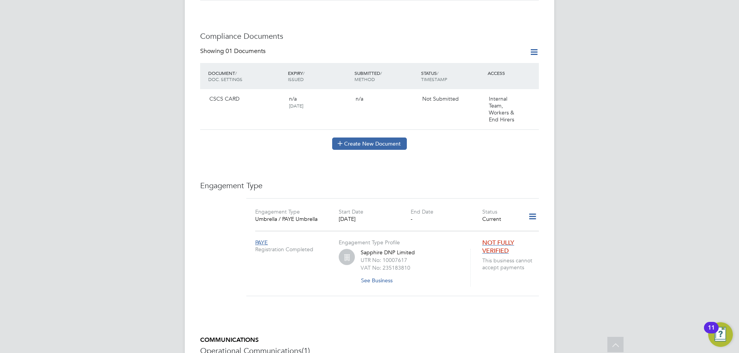 The image size is (739, 353). Describe the element at coordinates (452, 76) in the screenshot. I see `div: STATUS` at that location.